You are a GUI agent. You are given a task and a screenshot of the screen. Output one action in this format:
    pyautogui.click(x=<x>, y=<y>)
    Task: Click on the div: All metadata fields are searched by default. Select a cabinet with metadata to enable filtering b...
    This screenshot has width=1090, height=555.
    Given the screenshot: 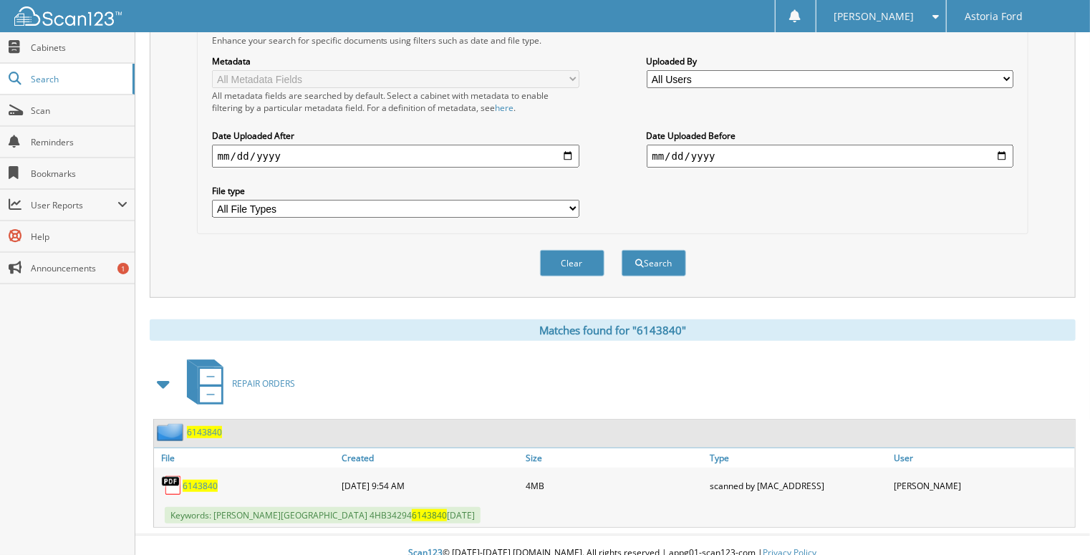 What is the action you would take?
    pyautogui.click(x=395, y=102)
    